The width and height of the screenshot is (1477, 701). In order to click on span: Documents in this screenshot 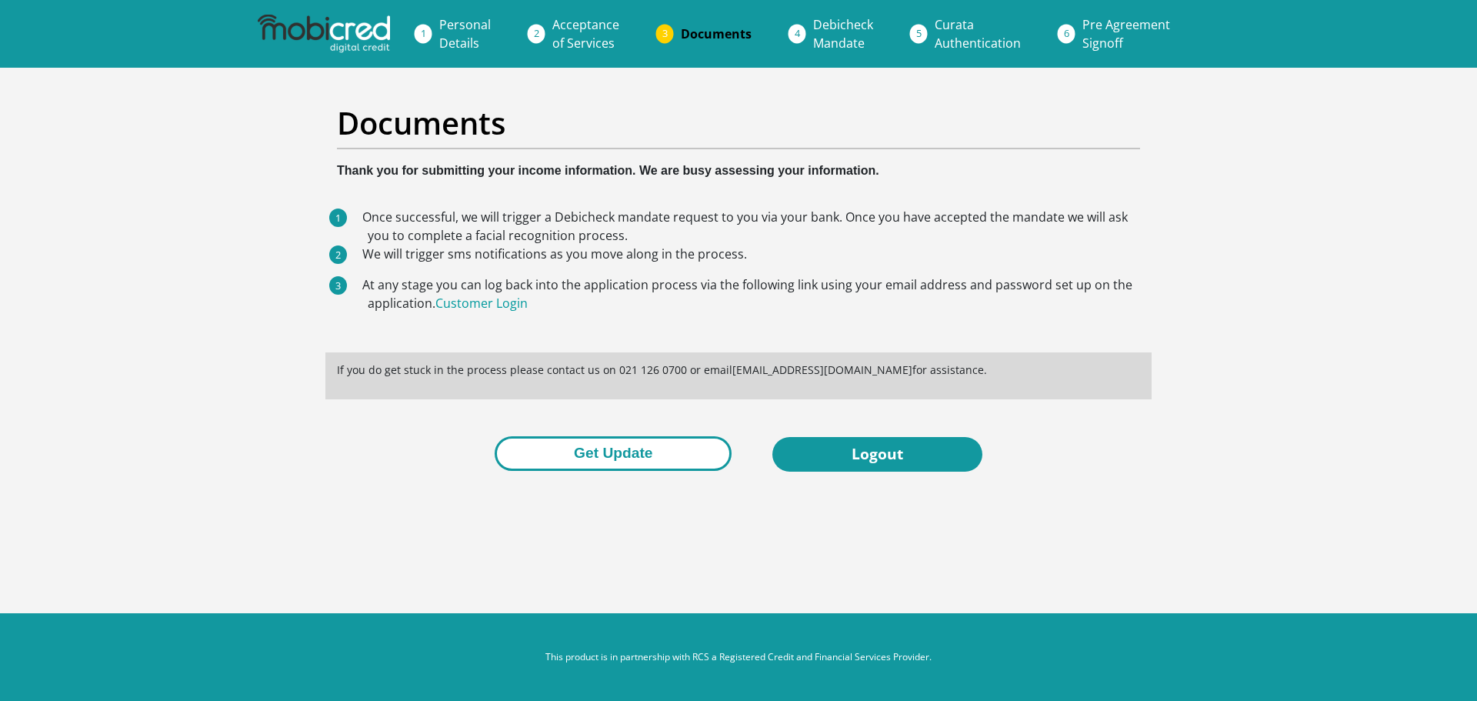, I will do `click(716, 34)`.